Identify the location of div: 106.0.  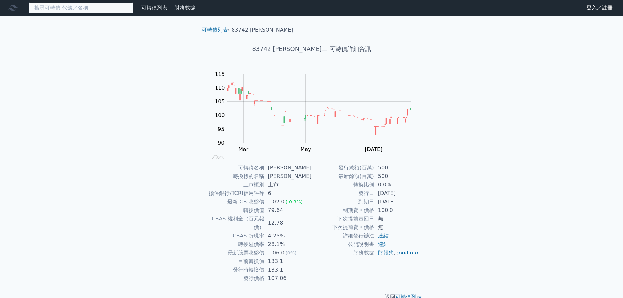
(277, 253).